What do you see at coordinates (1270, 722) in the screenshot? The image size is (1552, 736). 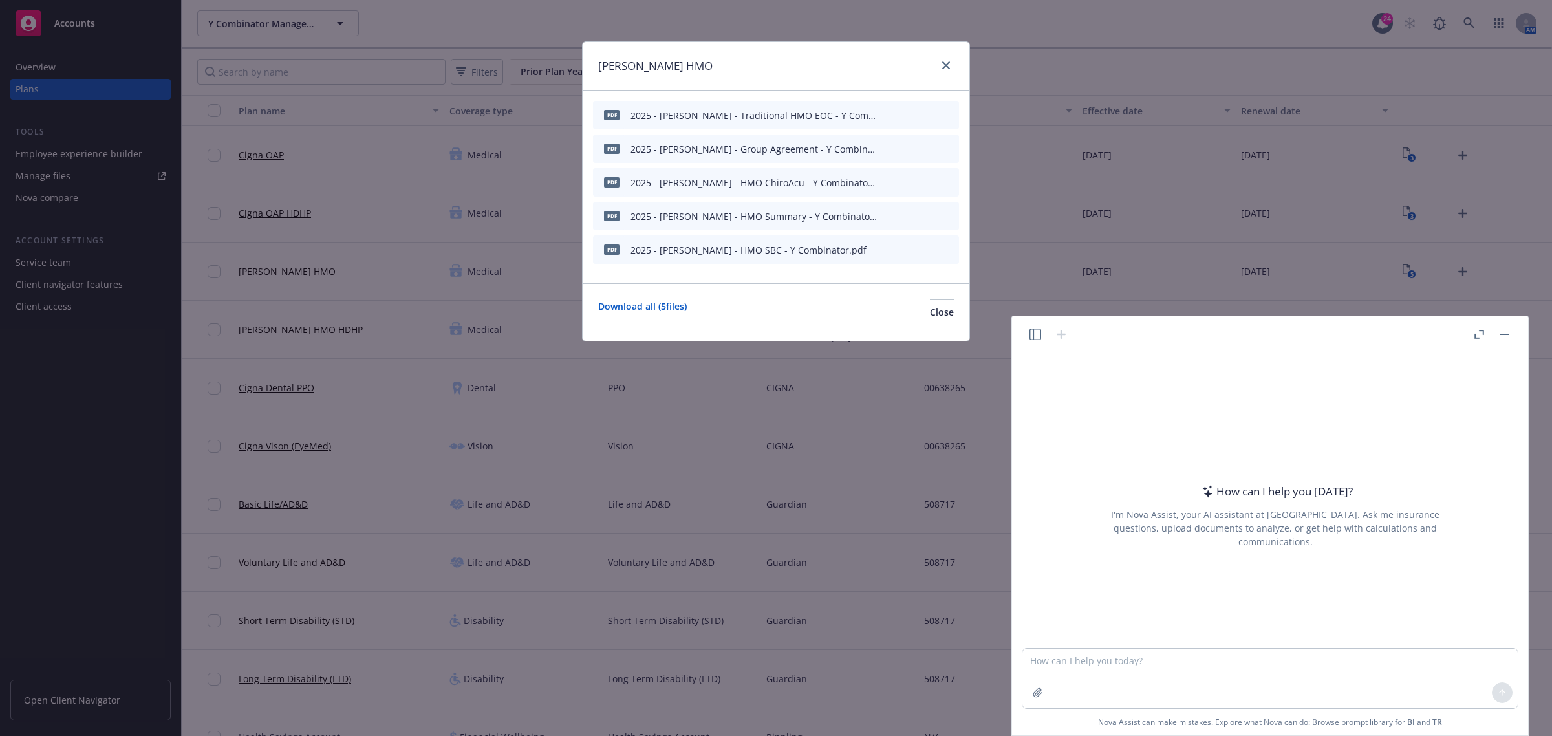 I see `span: Nova Assist can make mistakes. Explore what Nova can do: Browse prompt library for and` at bounding box center [1270, 722].